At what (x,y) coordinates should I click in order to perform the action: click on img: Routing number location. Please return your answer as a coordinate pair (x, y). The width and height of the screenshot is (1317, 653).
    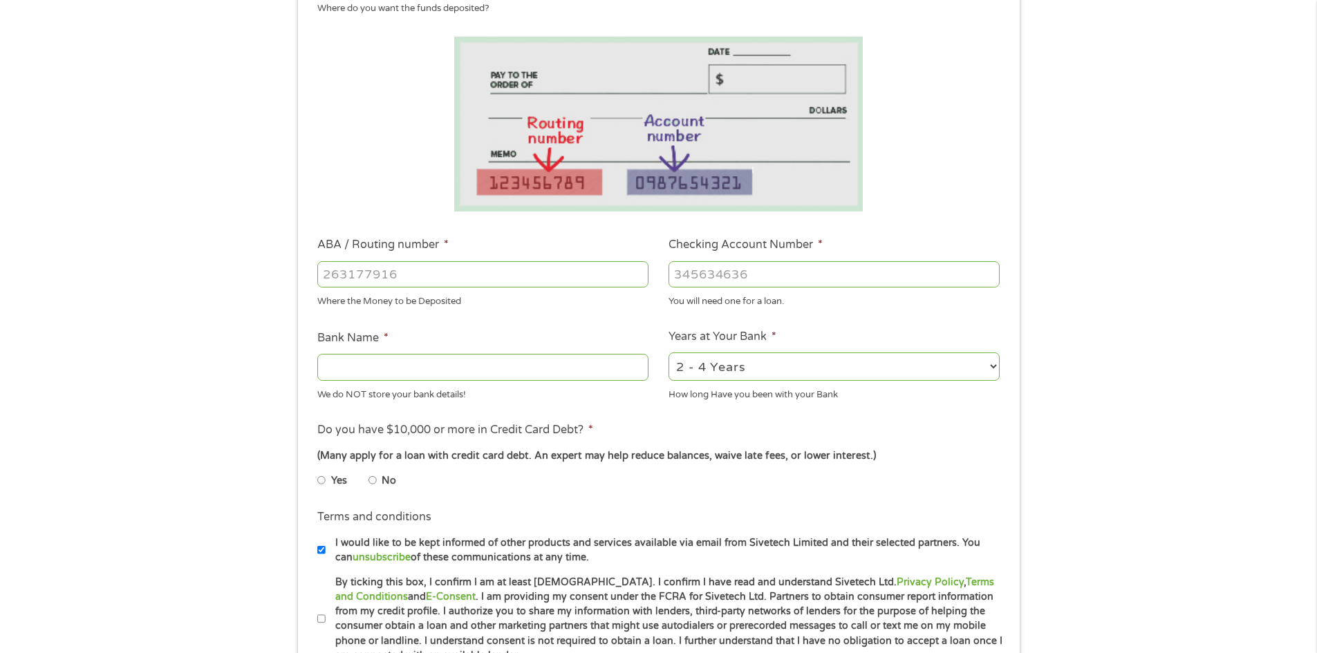
    Looking at the image, I should click on (659, 124).